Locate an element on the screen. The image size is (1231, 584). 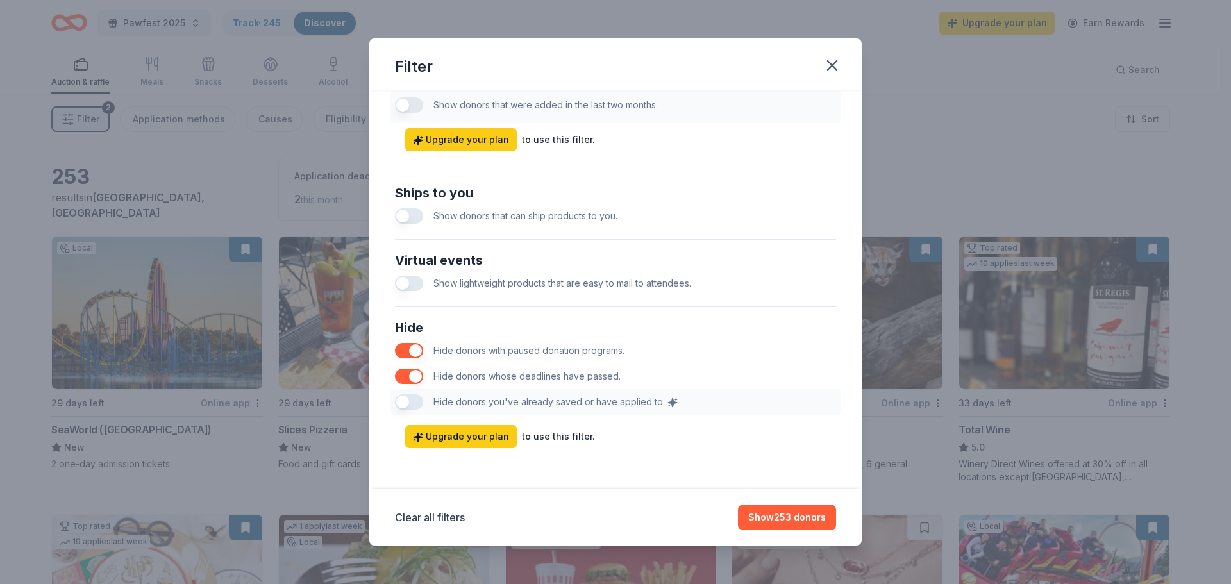
button: Clear all filters is located at coordinates (430, 517).